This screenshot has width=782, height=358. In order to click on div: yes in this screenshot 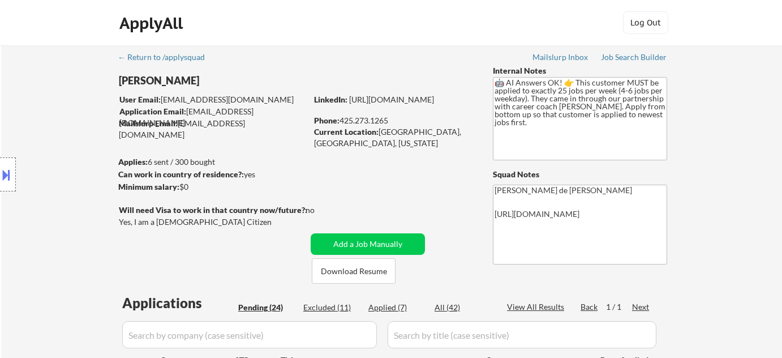, I will do `click(211, 174)`.